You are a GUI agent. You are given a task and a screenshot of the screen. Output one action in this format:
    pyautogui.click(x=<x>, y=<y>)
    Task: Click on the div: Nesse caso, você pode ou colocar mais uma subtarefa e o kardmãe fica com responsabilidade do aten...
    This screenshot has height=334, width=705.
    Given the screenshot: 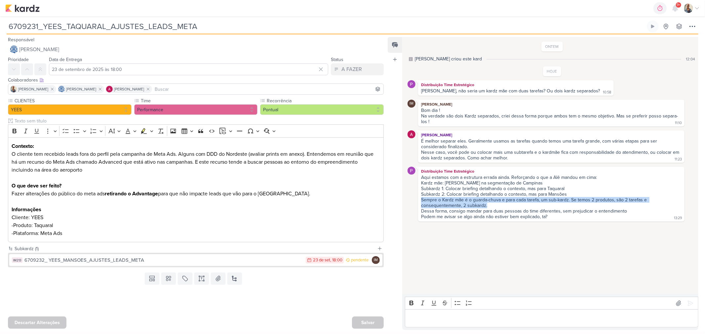 What is the action you would take?
    pyautogui.click(x=550, y=155)
    